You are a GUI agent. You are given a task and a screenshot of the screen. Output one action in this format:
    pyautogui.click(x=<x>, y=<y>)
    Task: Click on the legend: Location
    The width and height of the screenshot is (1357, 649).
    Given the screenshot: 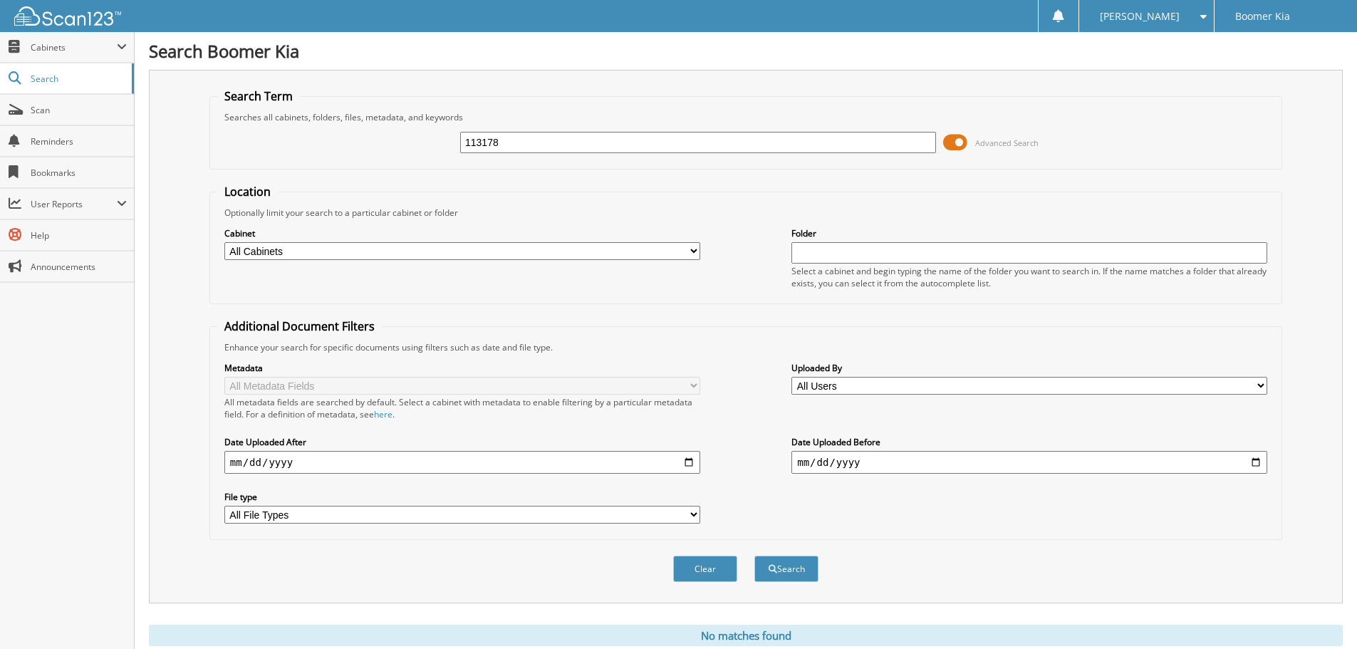 What is the action you would take?
    pyautogui.click(x=247, y=192)
    